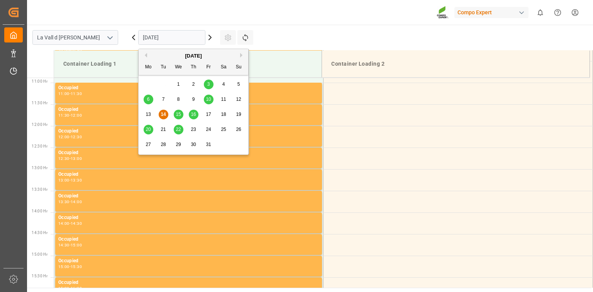  What do you see at coordinates (194, 84) in the screenshot?
I see `span: 2` at bounding box center [194, 84].